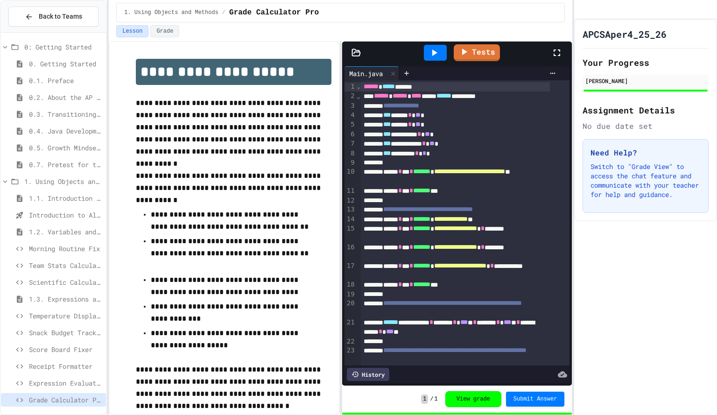  What do you see at coordinates (477, 53) in the screenshot?
I see `a: Tests` at bounding box center [477, 53].